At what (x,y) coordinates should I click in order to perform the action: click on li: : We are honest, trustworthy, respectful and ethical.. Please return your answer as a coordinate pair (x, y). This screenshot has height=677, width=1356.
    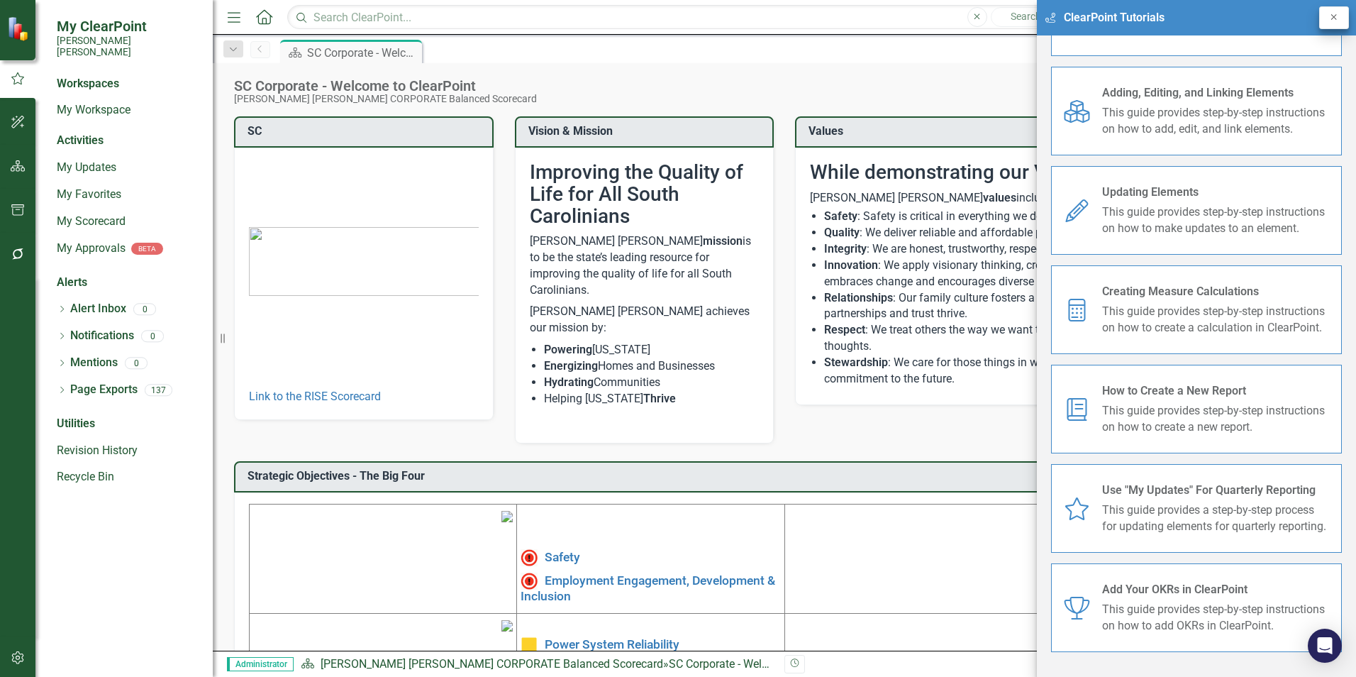
    Looking at the image, I should click on (1072, 249).